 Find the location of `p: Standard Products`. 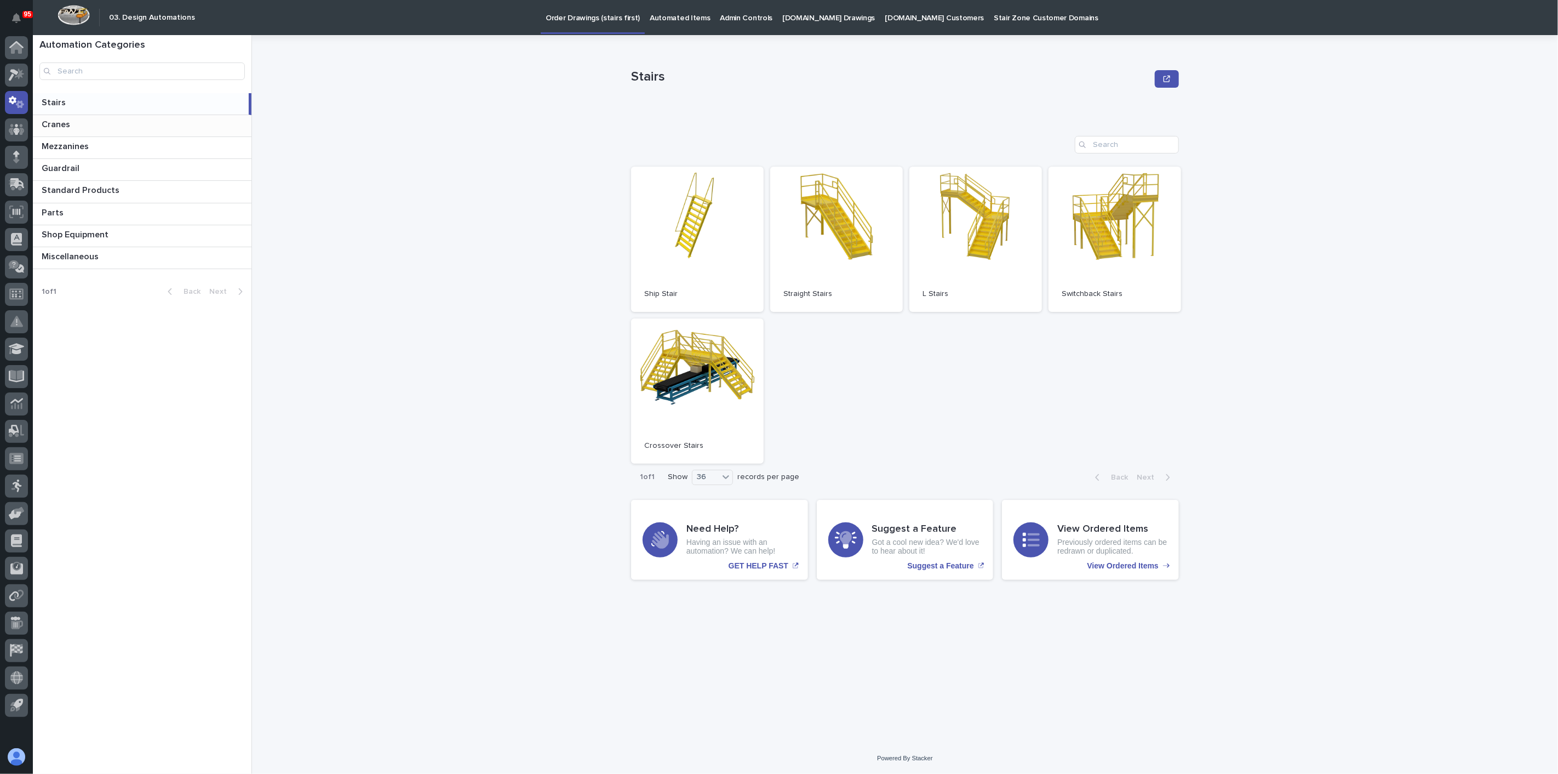

p: Standard Products is located at coordinates (82, 189).